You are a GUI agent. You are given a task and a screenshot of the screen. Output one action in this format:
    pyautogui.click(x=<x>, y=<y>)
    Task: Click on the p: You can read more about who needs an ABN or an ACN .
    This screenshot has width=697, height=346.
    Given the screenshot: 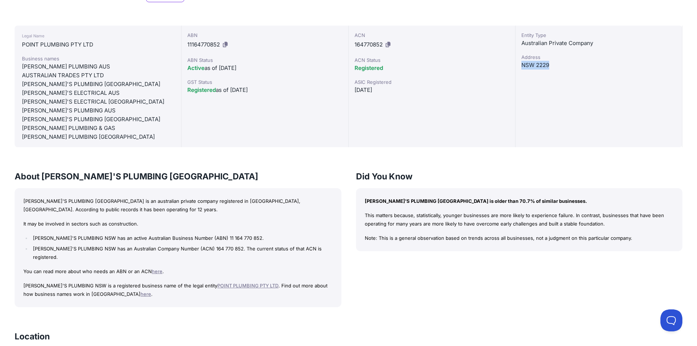 What is the action you would take?
    pyautogui.click(x=178, y=271)
    